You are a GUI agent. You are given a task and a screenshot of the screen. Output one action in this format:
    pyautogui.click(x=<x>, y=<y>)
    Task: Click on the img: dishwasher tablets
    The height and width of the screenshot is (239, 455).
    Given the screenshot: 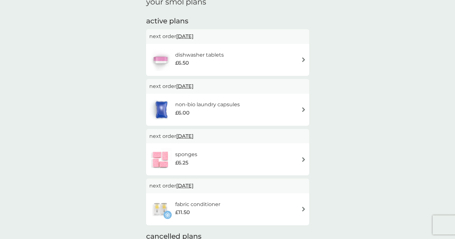 What is the action you would take?
    pyautogui.click(x=161, y=60)
    